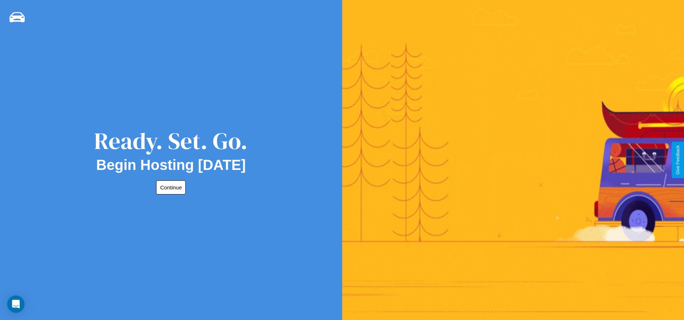  Describe the element at coordinates (171, 187) in the screenshot. I see `button: Continue` at that location.